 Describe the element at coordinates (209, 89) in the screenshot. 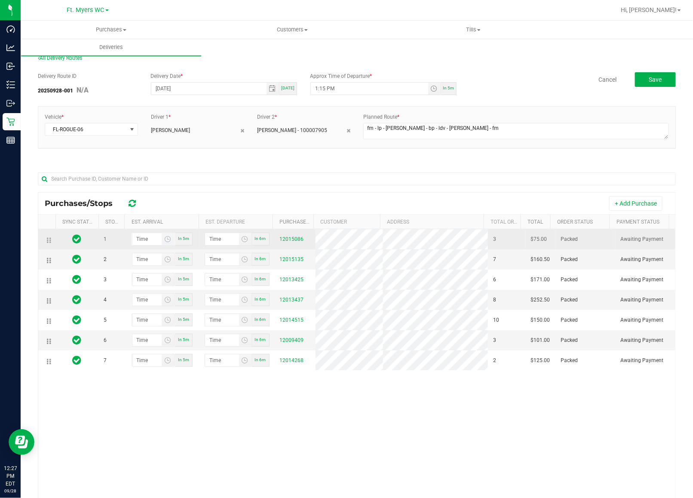

I see `input: Date` at that location.